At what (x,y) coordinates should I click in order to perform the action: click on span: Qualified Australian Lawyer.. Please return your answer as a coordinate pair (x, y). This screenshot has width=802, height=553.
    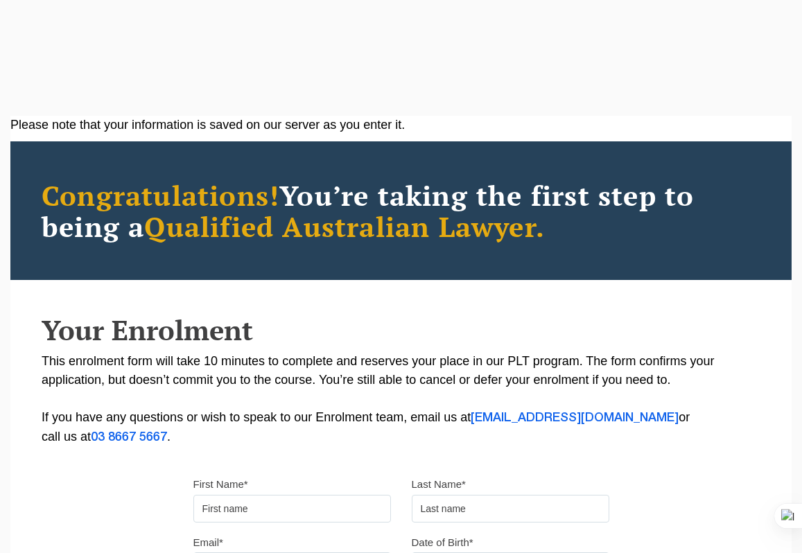
    Looking at the image, I should click on (344, 226).